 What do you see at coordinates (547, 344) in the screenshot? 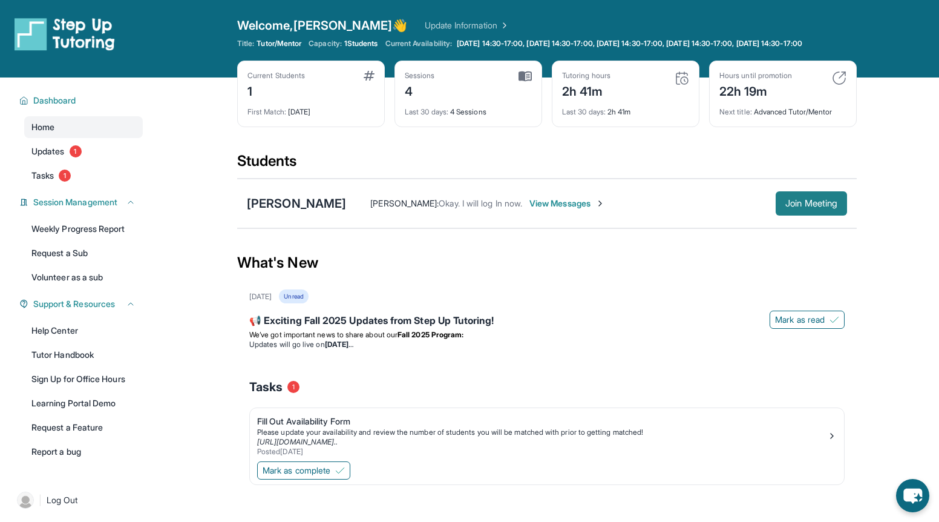
I see `li: Updates will go live on` at bounding box center [547, 344].